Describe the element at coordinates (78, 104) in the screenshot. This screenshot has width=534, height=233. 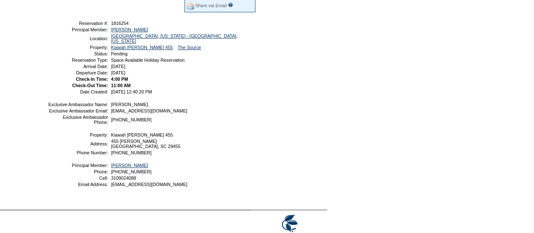
I see `td: Exclusive Ambassador Name:` at that location.